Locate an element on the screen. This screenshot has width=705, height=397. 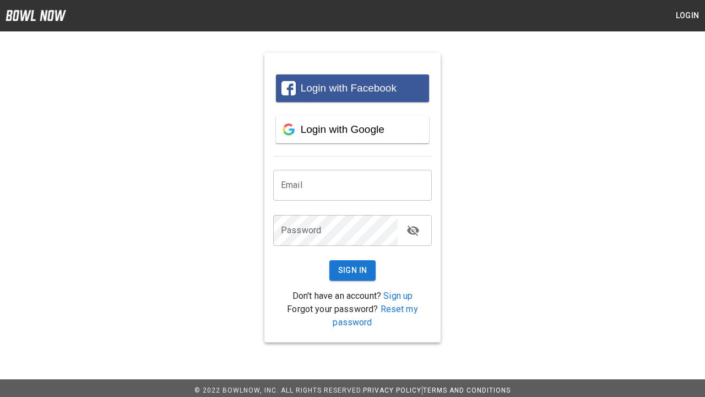
button: Sign In is located at coordinates (353, 270).